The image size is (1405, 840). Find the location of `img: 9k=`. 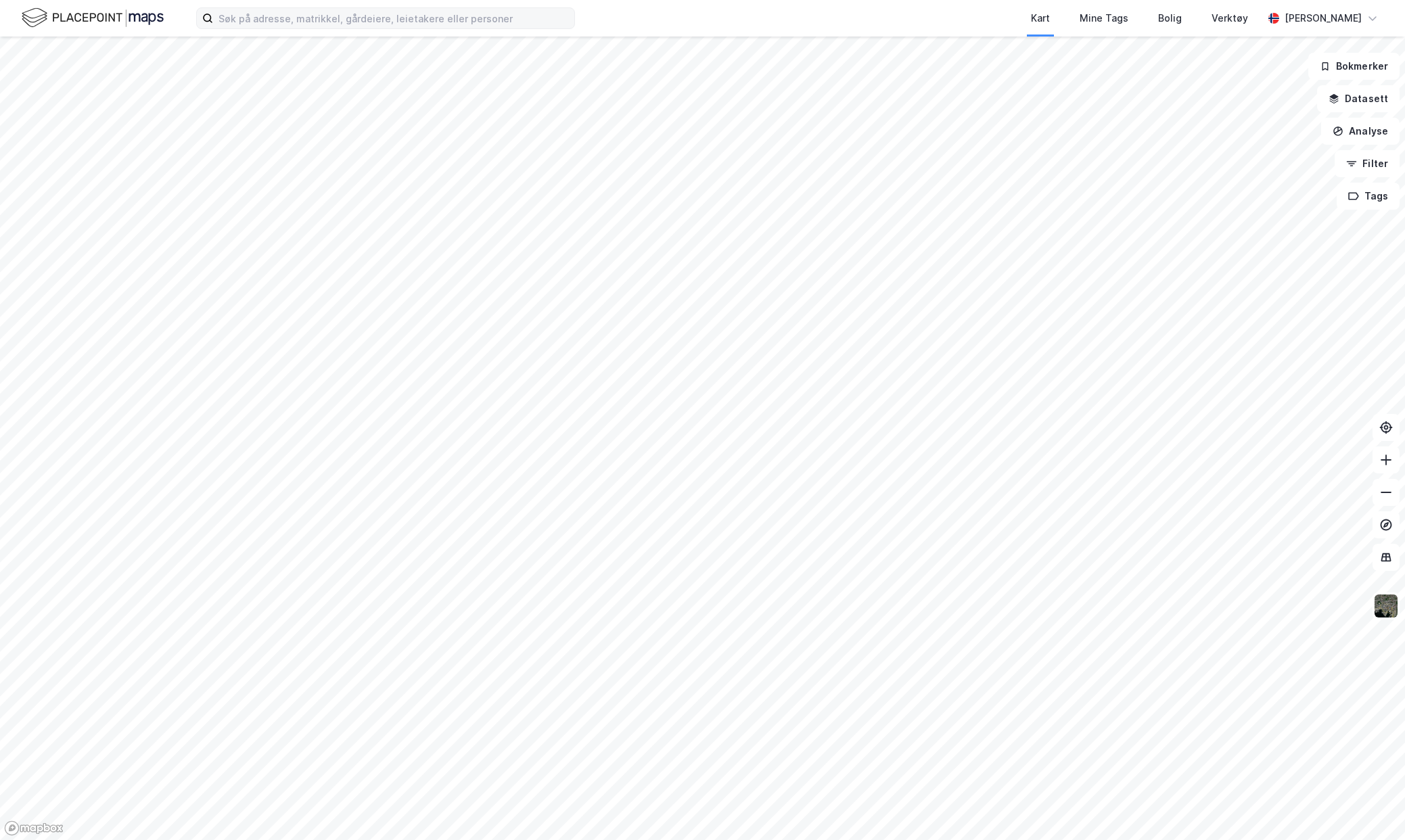

img: 9k= is located at coordinates (1386, 606).